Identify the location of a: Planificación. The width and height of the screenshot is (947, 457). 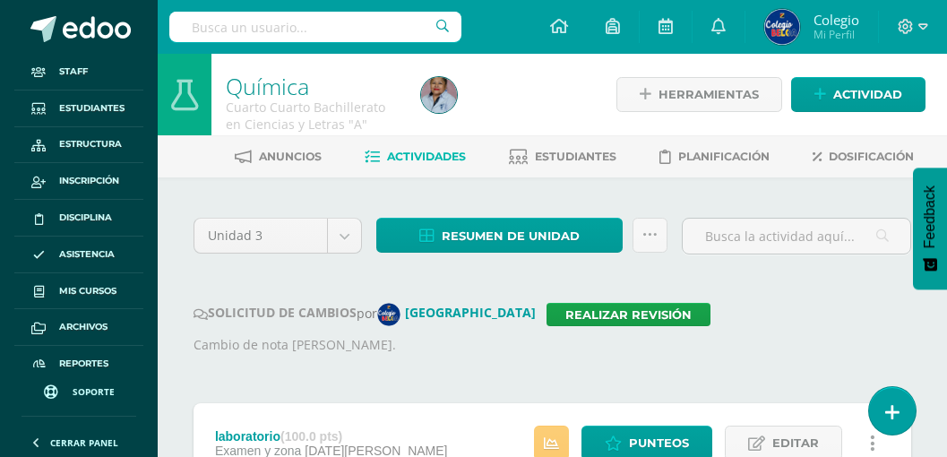
(714, 157).